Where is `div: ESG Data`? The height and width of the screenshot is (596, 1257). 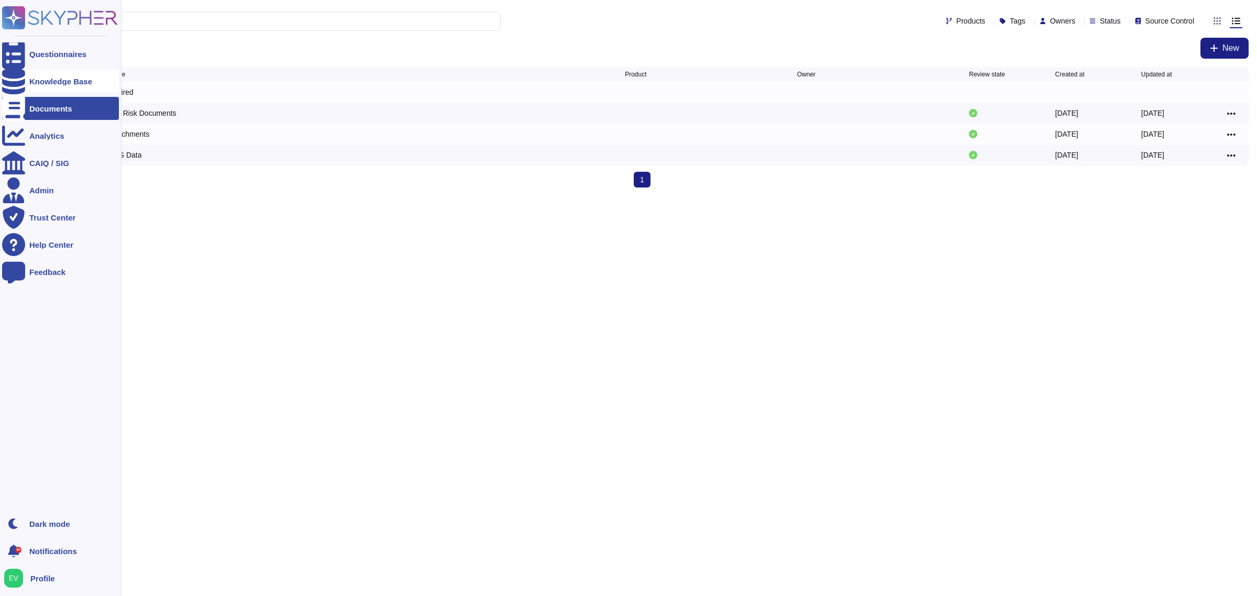
div: ESG Data is located at coordinates (125, 155).